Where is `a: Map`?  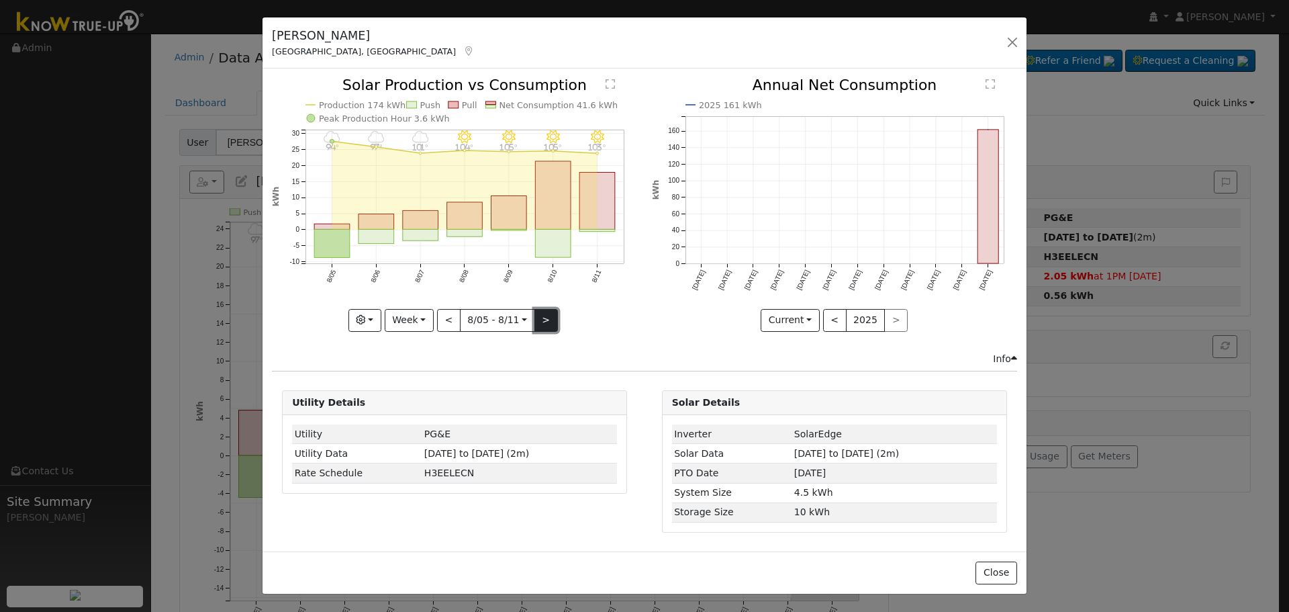
a: Map is located at coordinates (469, 51).